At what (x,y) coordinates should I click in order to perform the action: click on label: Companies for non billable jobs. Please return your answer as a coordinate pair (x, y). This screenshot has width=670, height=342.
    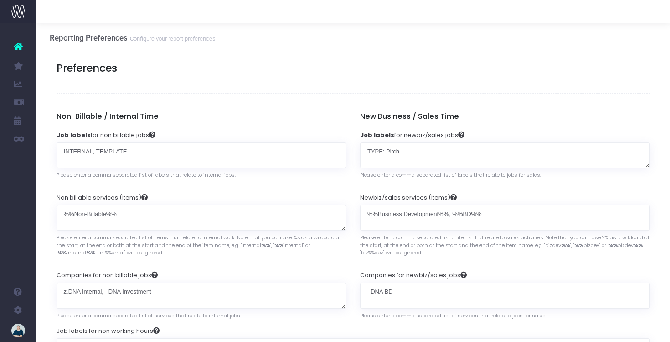
    Looking at the image, I should click on (107, 275).